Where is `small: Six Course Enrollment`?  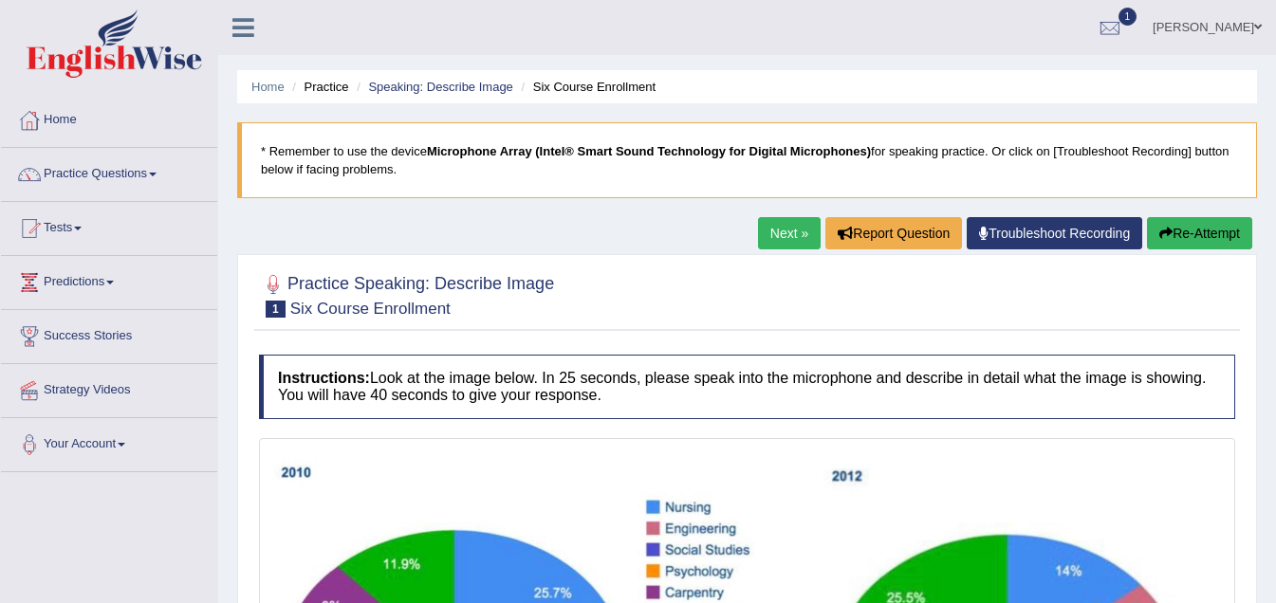 small: Six Course Enrollment is located at coordinates (370, 308).